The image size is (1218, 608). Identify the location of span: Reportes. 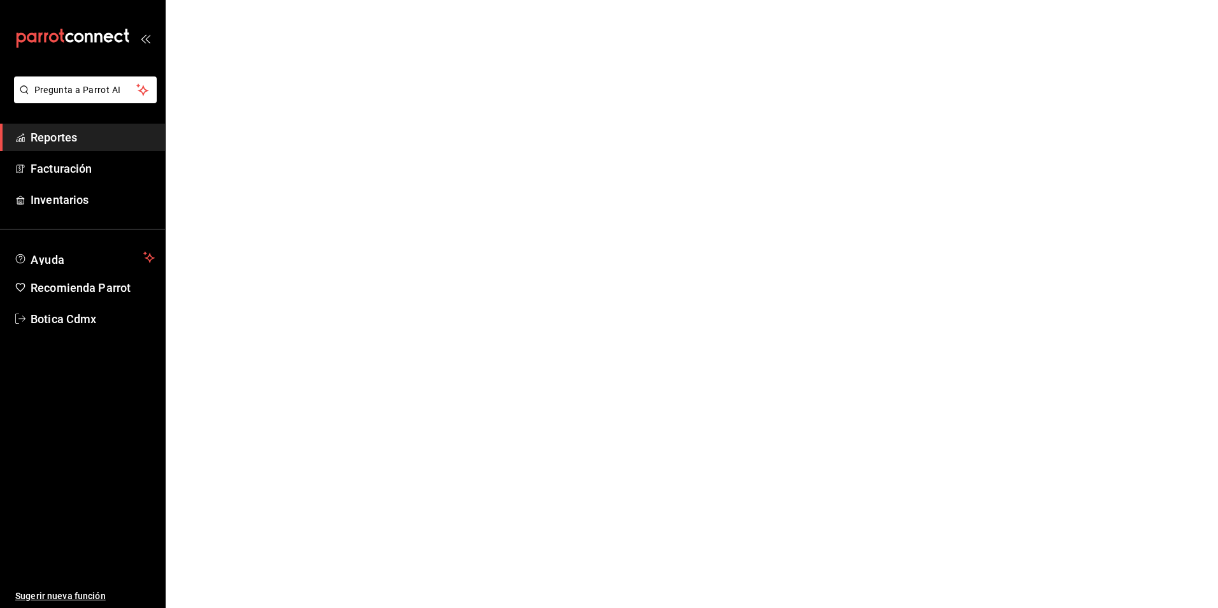
(92, 137).